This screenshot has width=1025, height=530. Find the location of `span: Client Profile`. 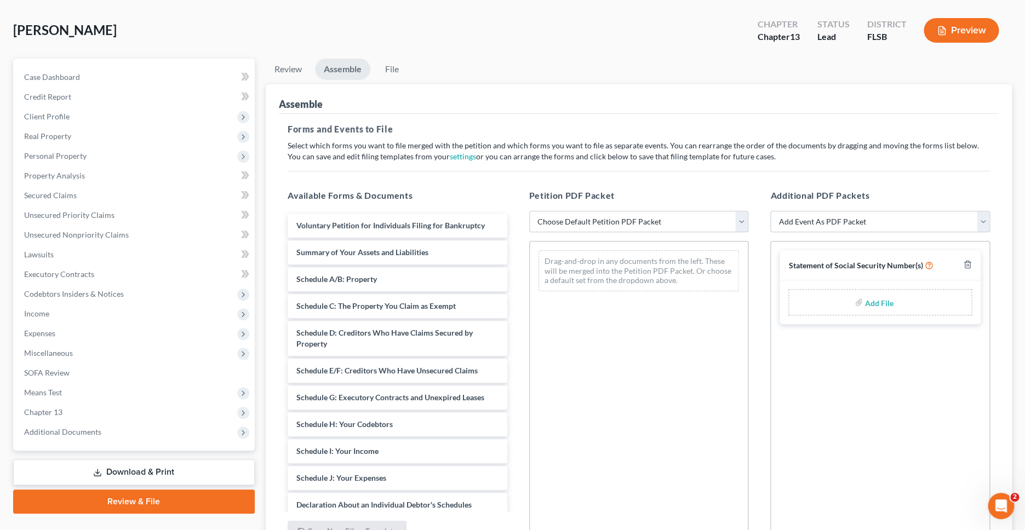

span: Client Profile is located at coordinates (47, 116).